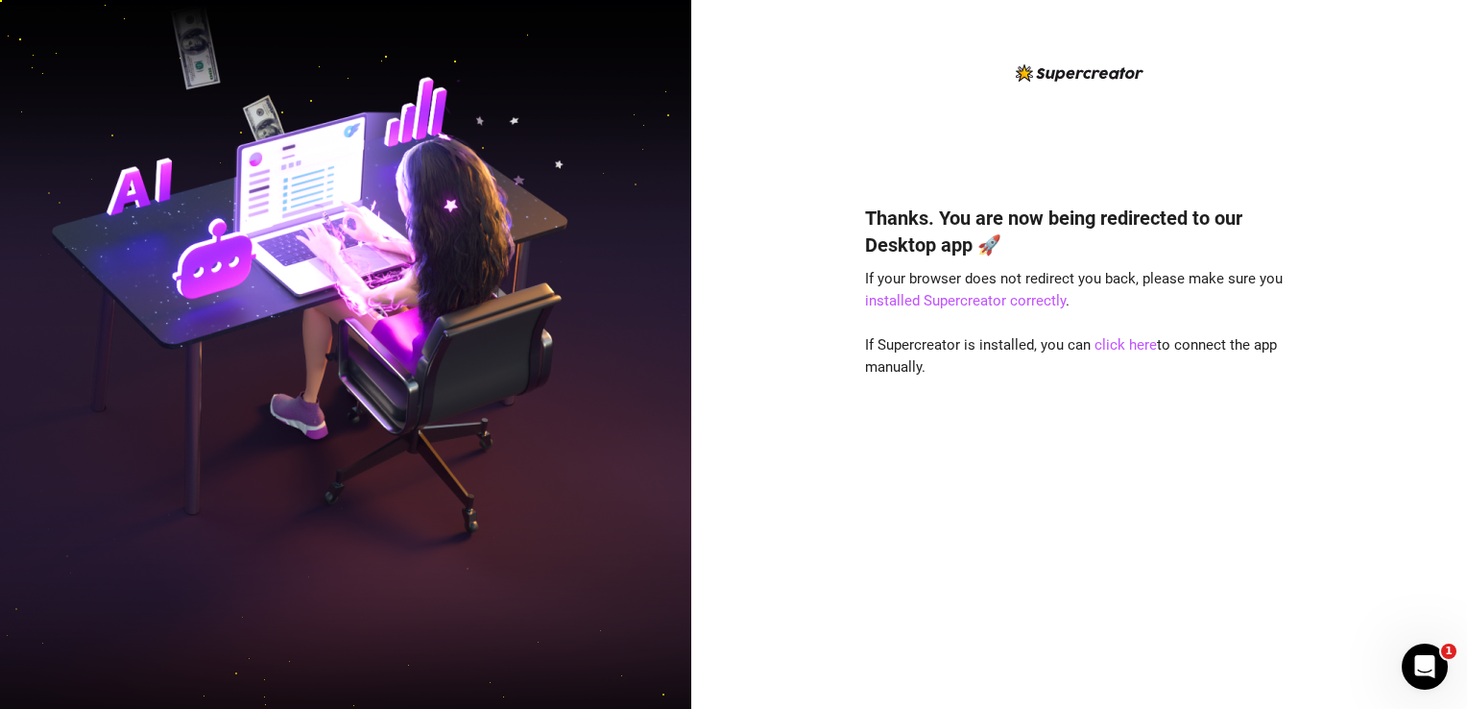 Image resolution: width=1467 pixels, height=709 pixels. I want to click on a: installed Supercreator correctly, so click(965, 301).